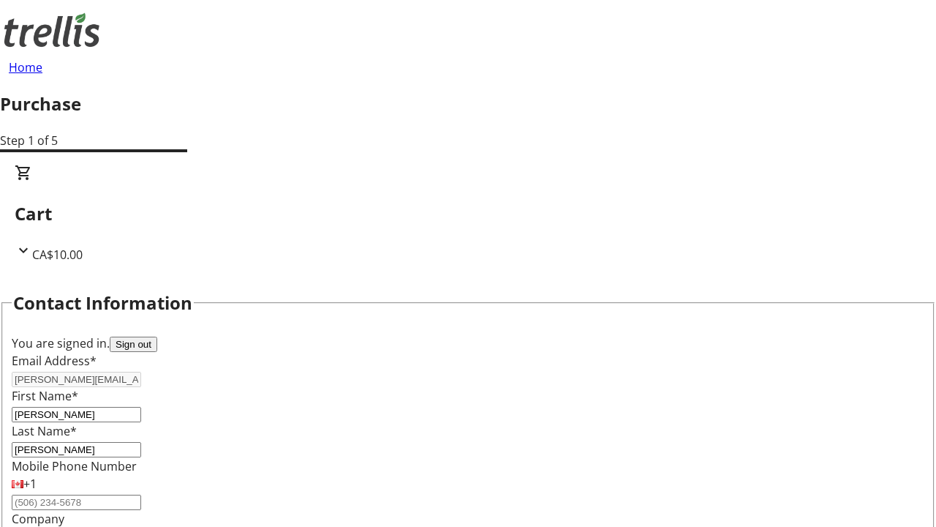 The image size is (936, 527). Describe the element at coordinates (468, 343) in the screenshot. I see `div: You are signed in.` at that location.